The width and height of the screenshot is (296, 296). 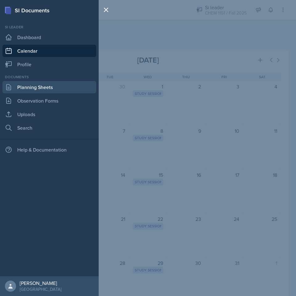 What do you see at coordinates (49, 114) in the screenshot?
I see `a: Uploads` at bounding box center [49, 114].